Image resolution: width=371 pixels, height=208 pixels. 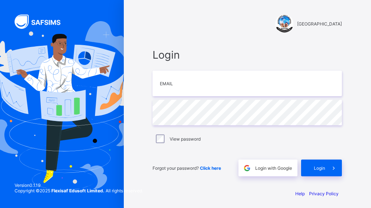 I want to click on a: Privacy Policy, so click(x=324, y=193).